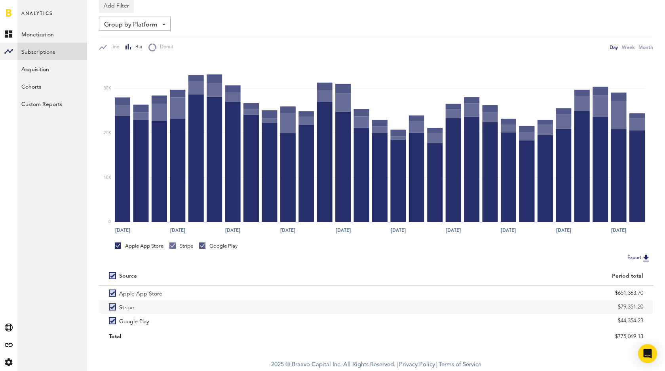 Image resolution: width=665 pixels, height=371 pixels. Describe the element at coordinates (237, 337) in the screenshot. I see `div: Total` at that location.